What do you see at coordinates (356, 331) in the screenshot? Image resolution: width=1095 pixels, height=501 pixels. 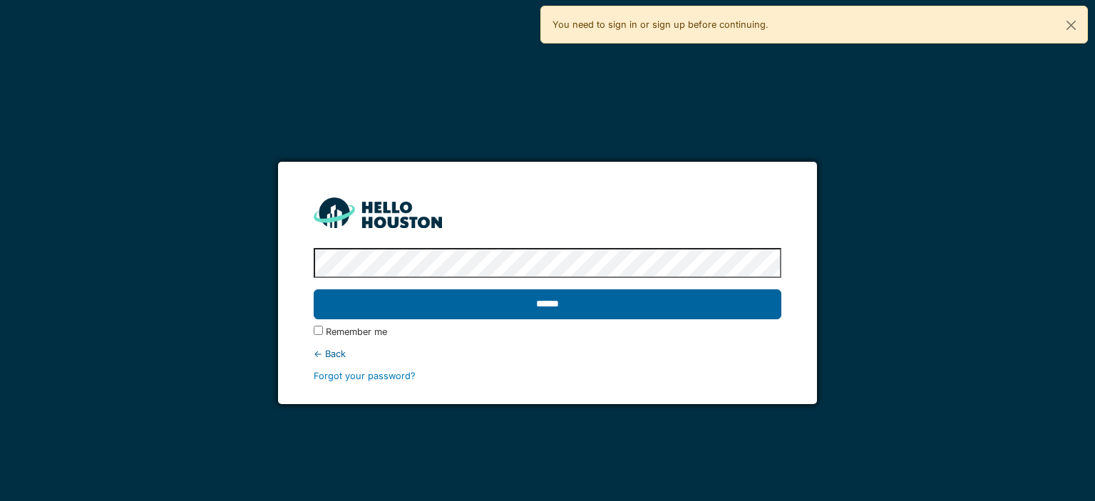 I see `label: Remember me` at bounding box center [356, 331].